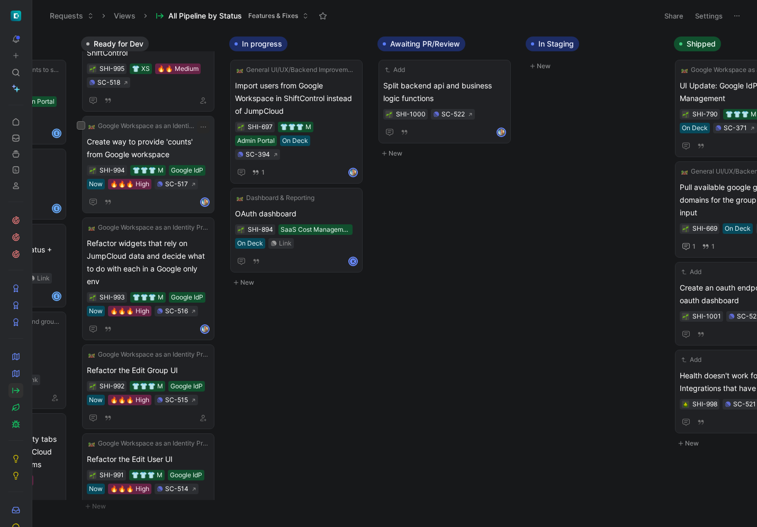 This screenshot has height=527, width=757. I want to click on a: AddAdd JumpCloud Admin actions to ShiftControl👕 XS🔥🔥 MediumSC-518, so click(148, 63).